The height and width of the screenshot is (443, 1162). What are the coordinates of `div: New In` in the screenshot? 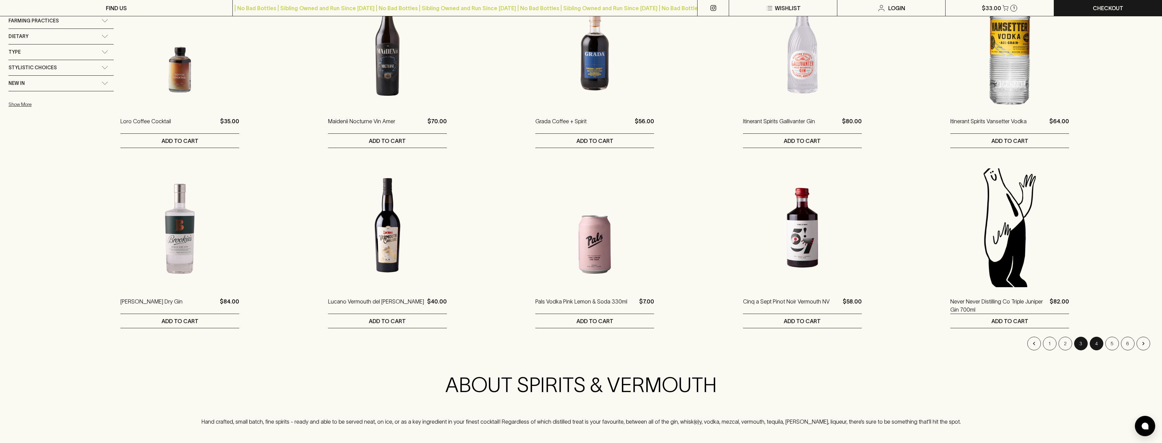 It's located at (61, 83).